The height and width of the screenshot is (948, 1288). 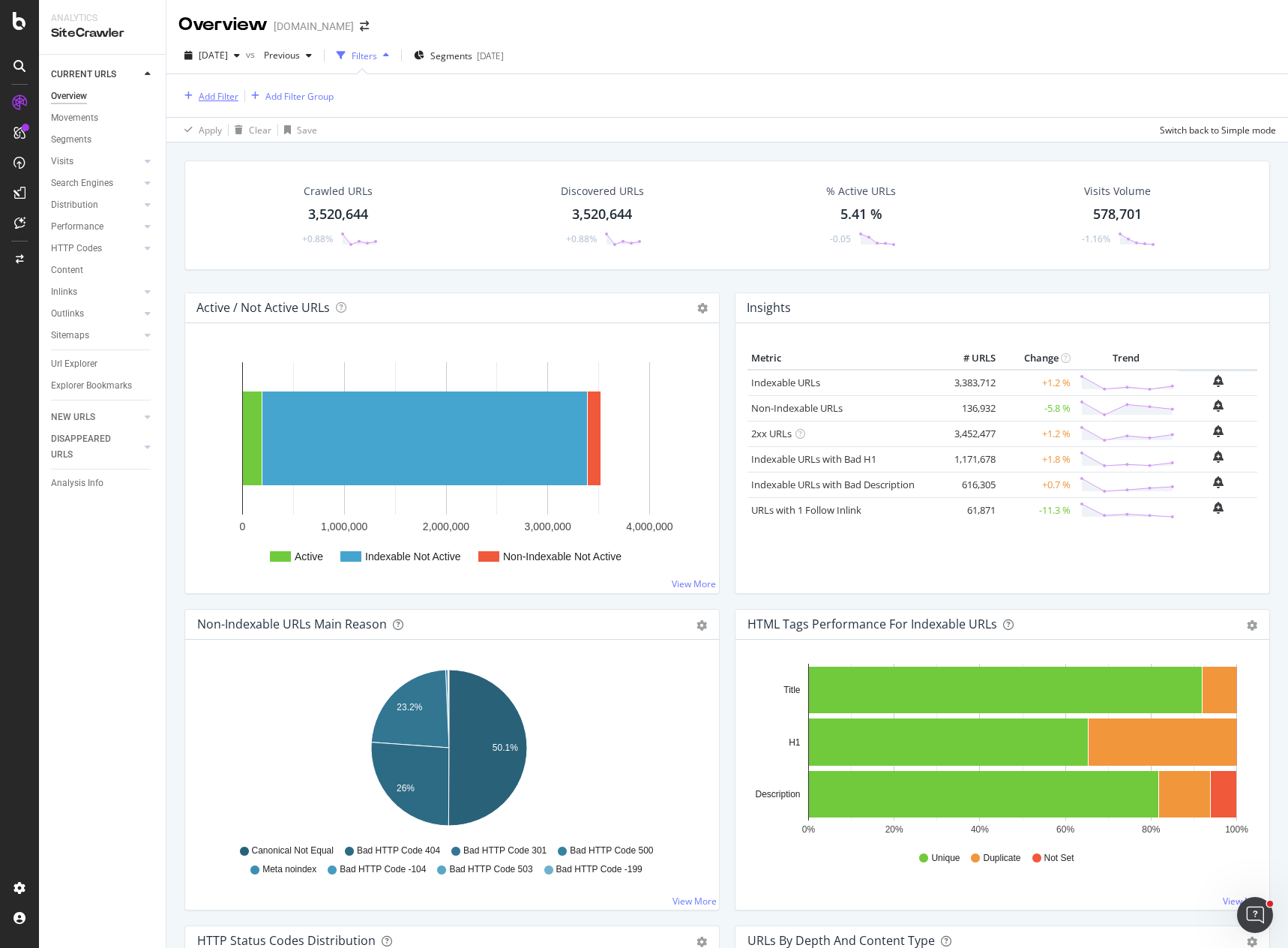 I want to click on div: Visits, so click(x=62, y=161).